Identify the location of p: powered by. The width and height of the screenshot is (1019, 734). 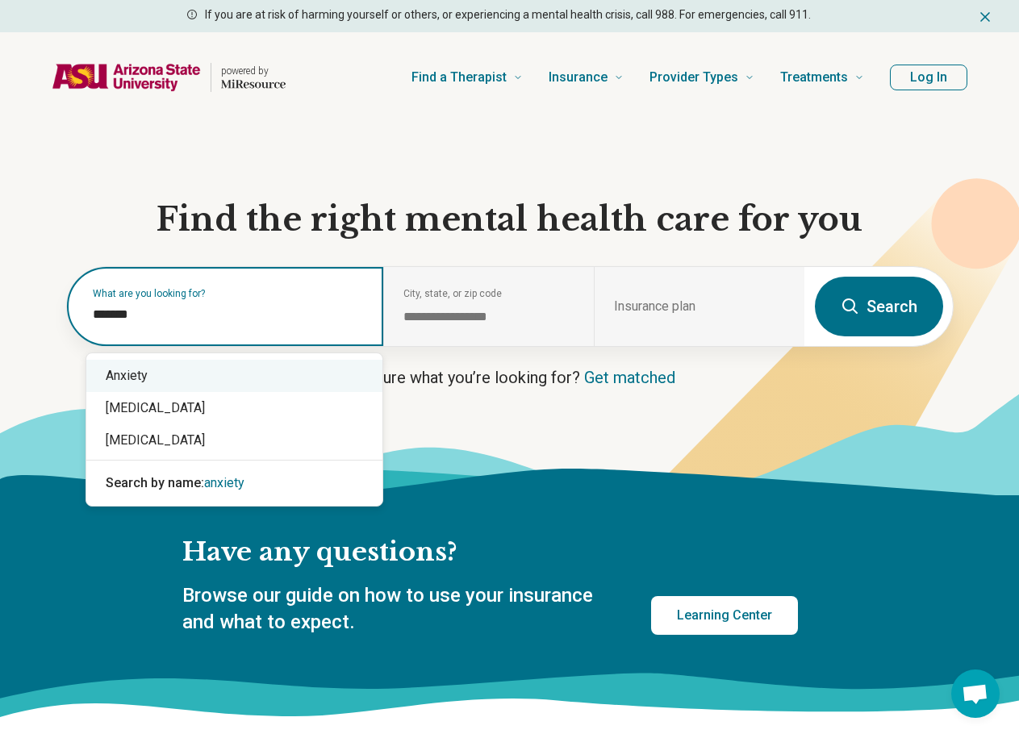
(253, 71).